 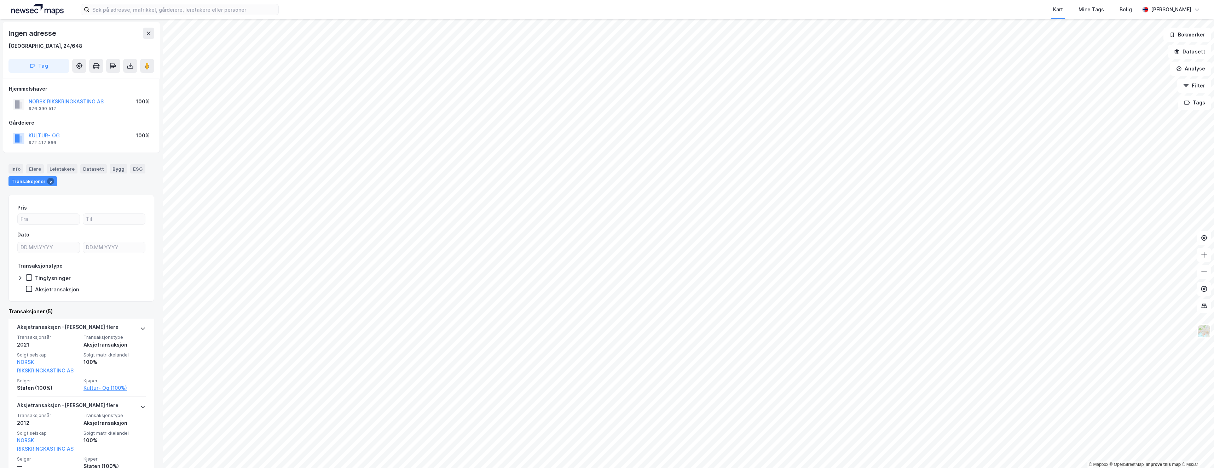 I want to click on div: Pris, so click(x=22, y=208).